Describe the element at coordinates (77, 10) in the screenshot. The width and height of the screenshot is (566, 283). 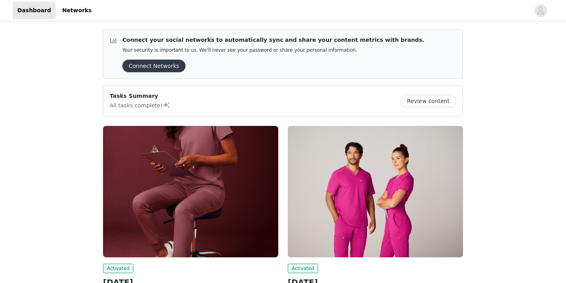
I see `a: Networks` at that location.